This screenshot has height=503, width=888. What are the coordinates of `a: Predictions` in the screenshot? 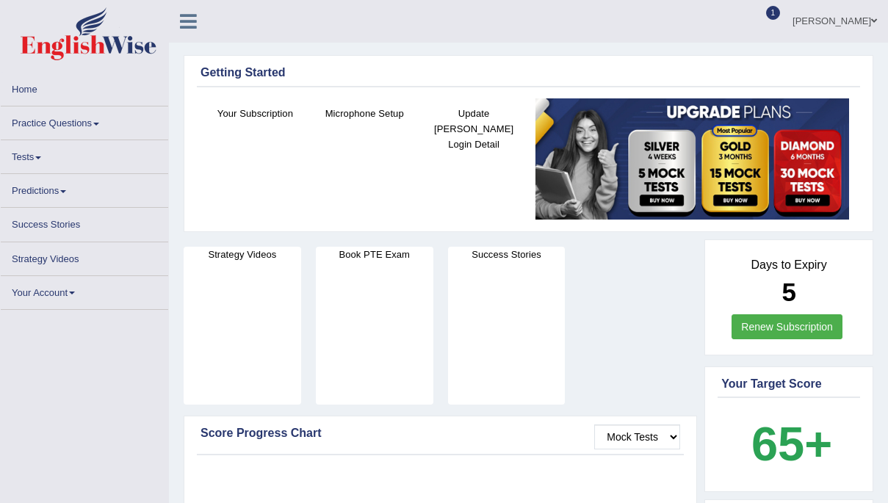 It's located at (84, 188).